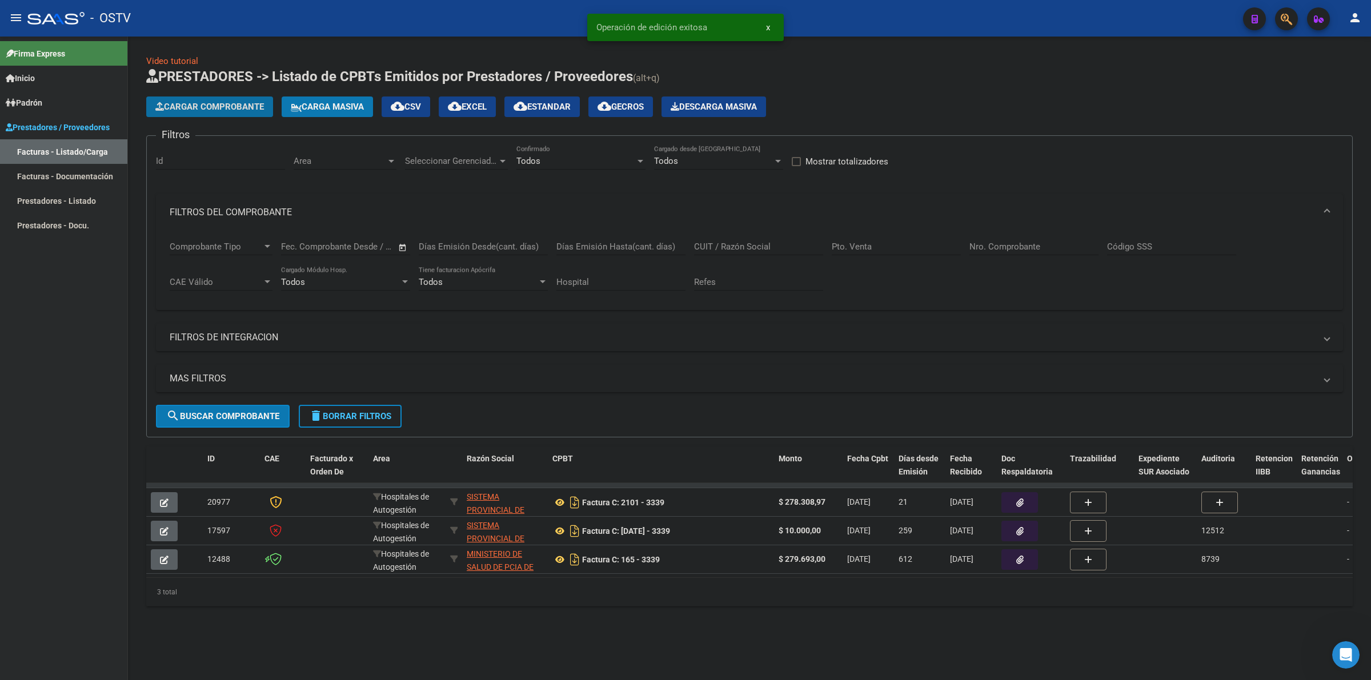  Describe the element at coordinates (1352, 459) in the screenshot. I see `span: OP` at that location.